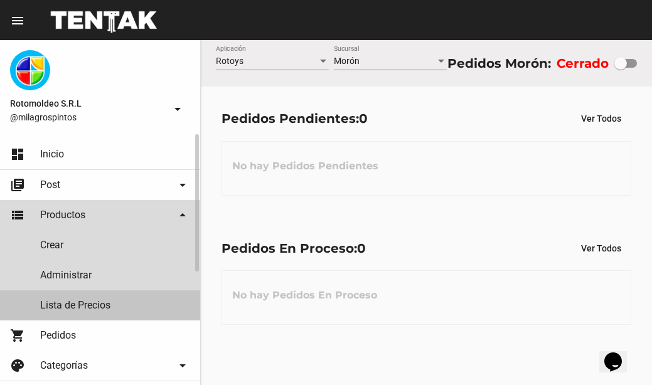 The image size is (652, 385). I want to click on span: Post, so click(50, 185).